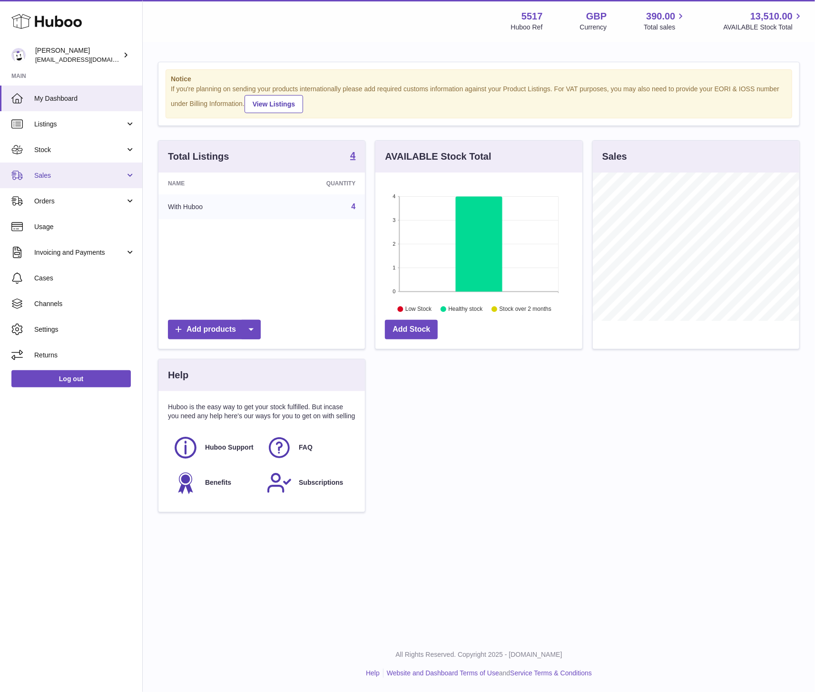 The image size is (815, 692). I want to click on strong: 4, so click(352, 156).